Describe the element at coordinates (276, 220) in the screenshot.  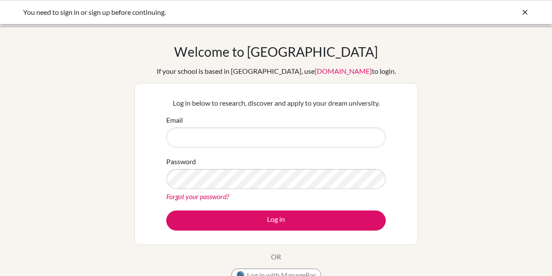
I see `button: Log in` at that location.